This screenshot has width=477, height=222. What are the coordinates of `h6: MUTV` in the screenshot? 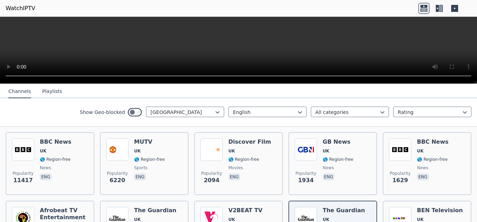 It's located at (149, 142).